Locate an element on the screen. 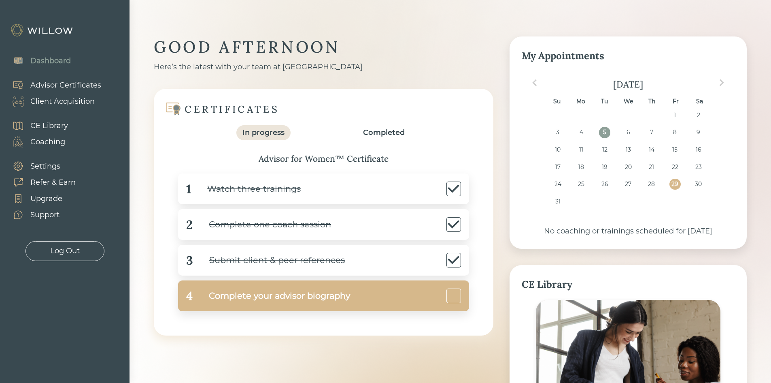  a: Coaching is located at coordinates (36, 142).